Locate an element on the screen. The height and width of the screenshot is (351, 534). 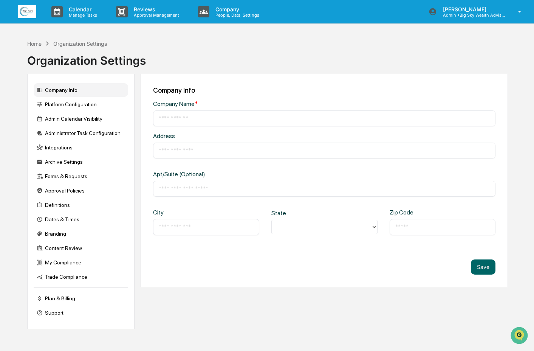
div: Start new chat is located at coordinates (75, 62).